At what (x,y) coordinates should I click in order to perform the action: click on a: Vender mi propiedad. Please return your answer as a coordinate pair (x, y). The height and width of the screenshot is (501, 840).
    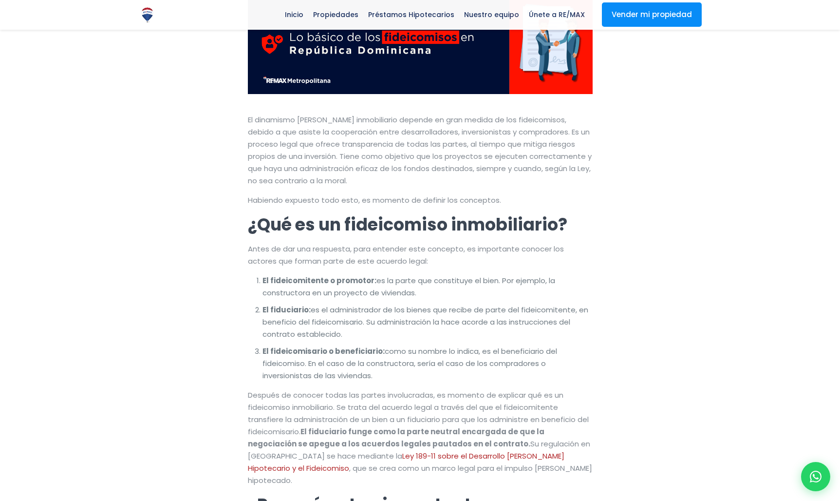
    Looking at the image, I should click on (652, 15).